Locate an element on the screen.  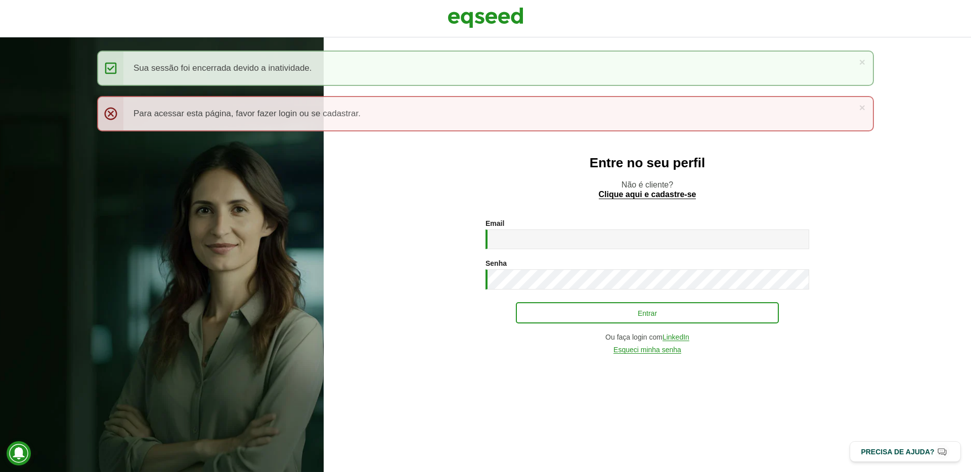
a: Clique aqui e cadastre-se is located at coordinates (647, 195).